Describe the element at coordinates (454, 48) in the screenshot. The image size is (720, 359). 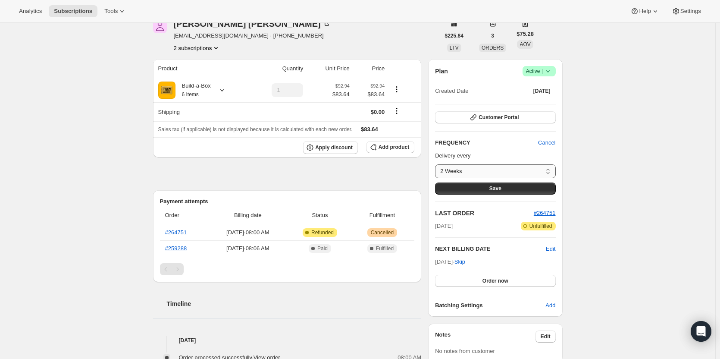
I see `span: LTV` at that location.